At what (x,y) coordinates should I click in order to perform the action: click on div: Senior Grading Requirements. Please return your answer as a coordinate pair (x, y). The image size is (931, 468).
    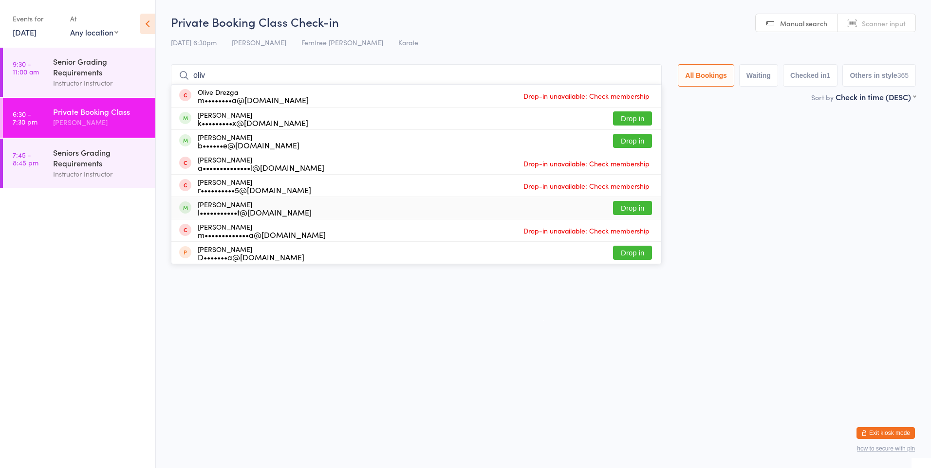
    Looking at the image, I should click on (100, 67).